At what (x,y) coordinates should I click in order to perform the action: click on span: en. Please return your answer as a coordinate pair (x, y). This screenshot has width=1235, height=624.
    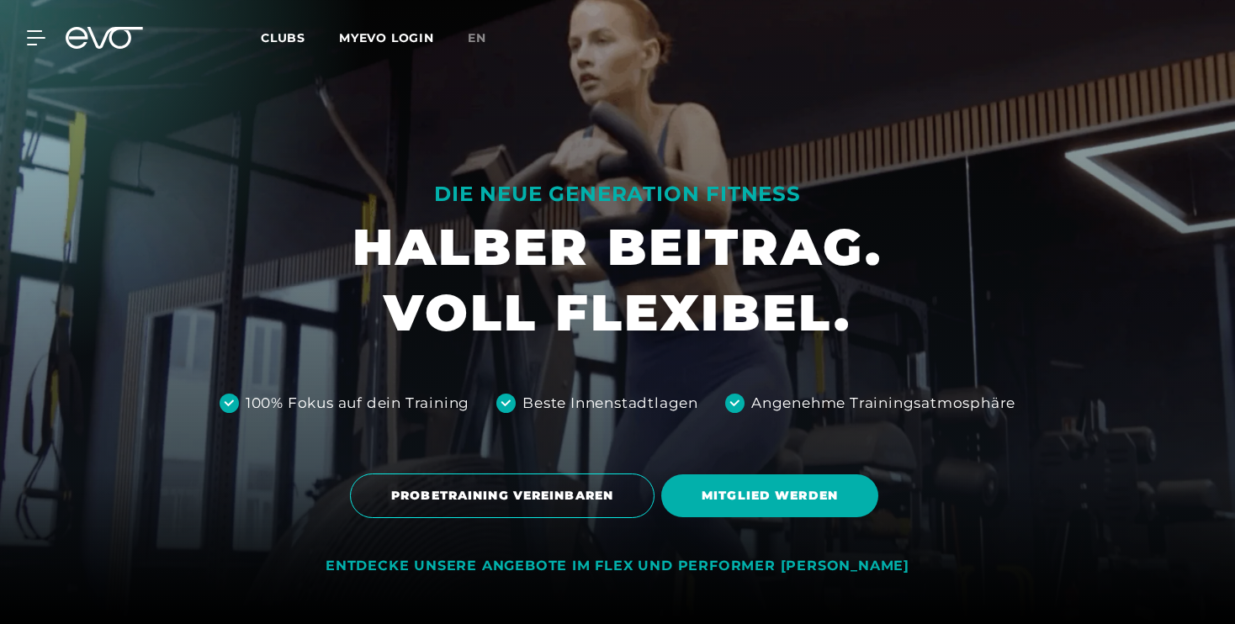
    Looking at the image, I should click on (477, 38).